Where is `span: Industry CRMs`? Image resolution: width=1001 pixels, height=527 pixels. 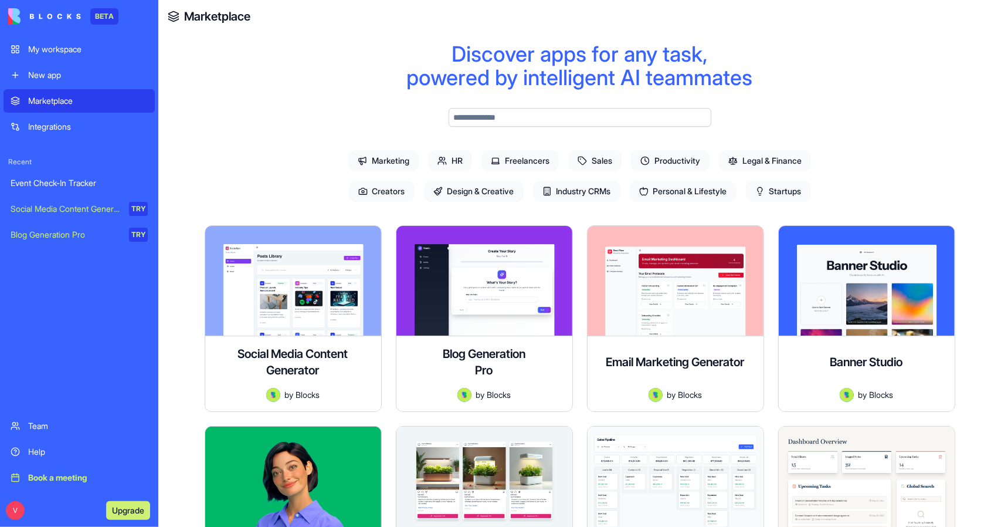 span: Industry CRMs is located at coordinates (576, 191).